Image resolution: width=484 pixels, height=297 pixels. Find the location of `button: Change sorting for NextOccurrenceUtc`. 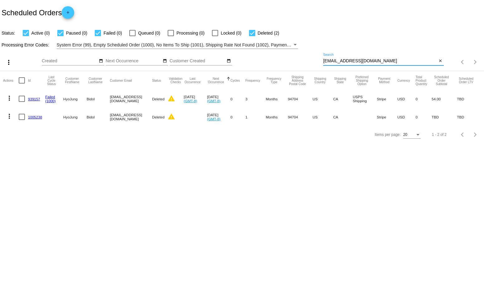

button: Change sorting for NextOccurrenceUtc is located at coordinates (216, 80).